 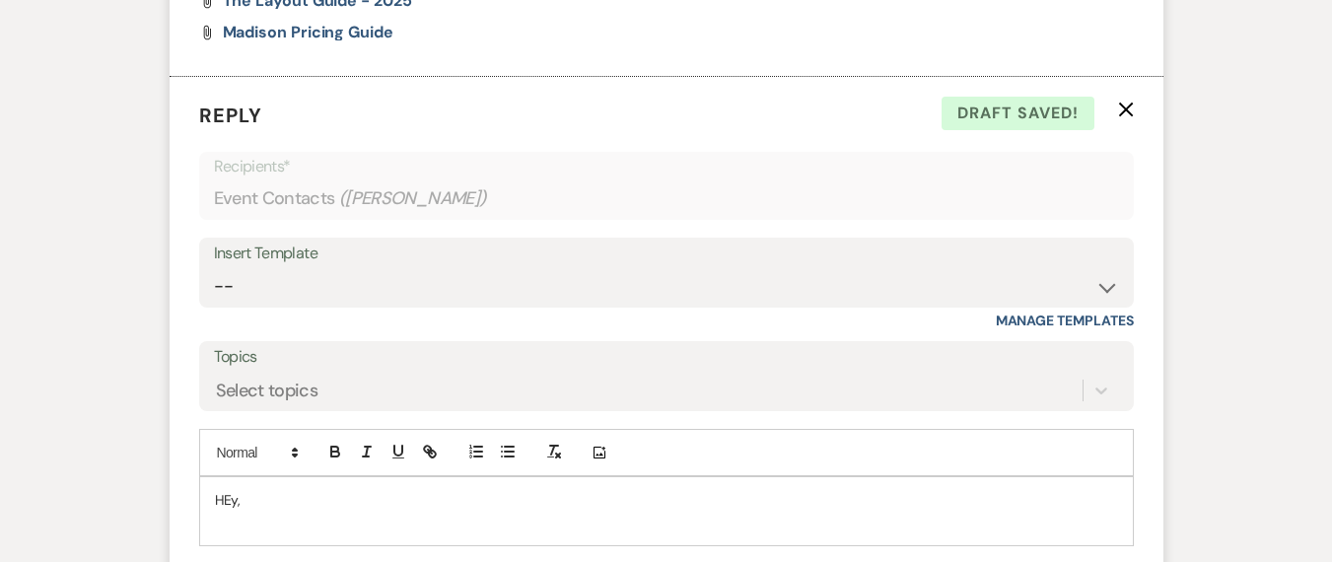 I want to click on span: Madison Pricing Guide, so click(x=308, y=32).